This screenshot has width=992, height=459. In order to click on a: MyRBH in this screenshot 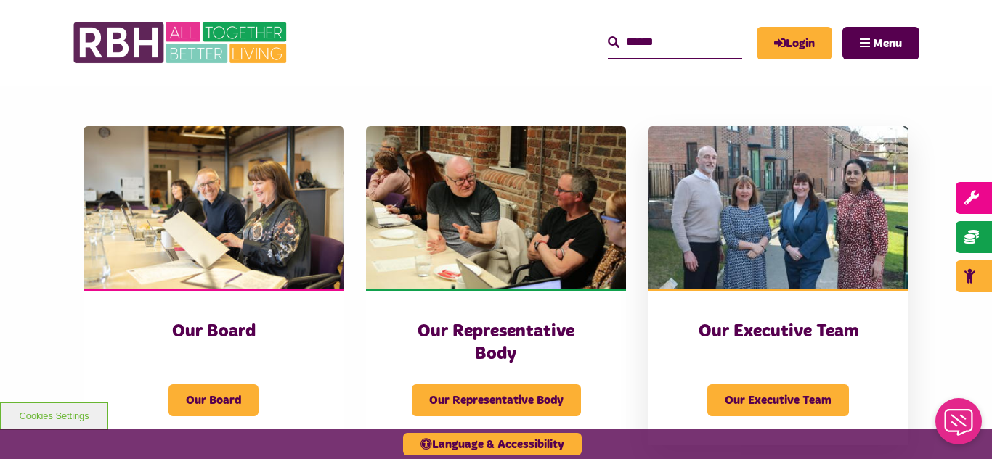, I will do `click(794, 43)`.